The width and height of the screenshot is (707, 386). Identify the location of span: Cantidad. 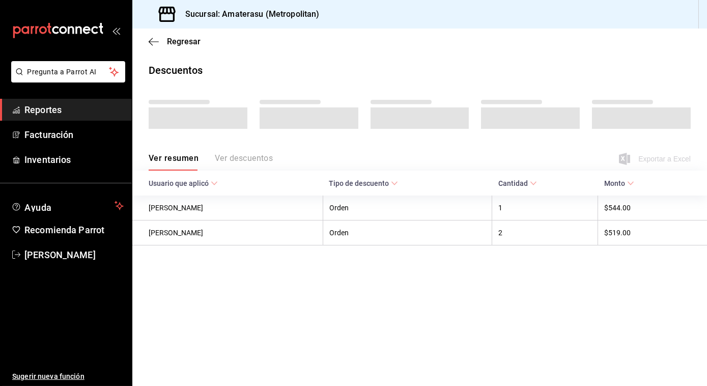
(518, 183).